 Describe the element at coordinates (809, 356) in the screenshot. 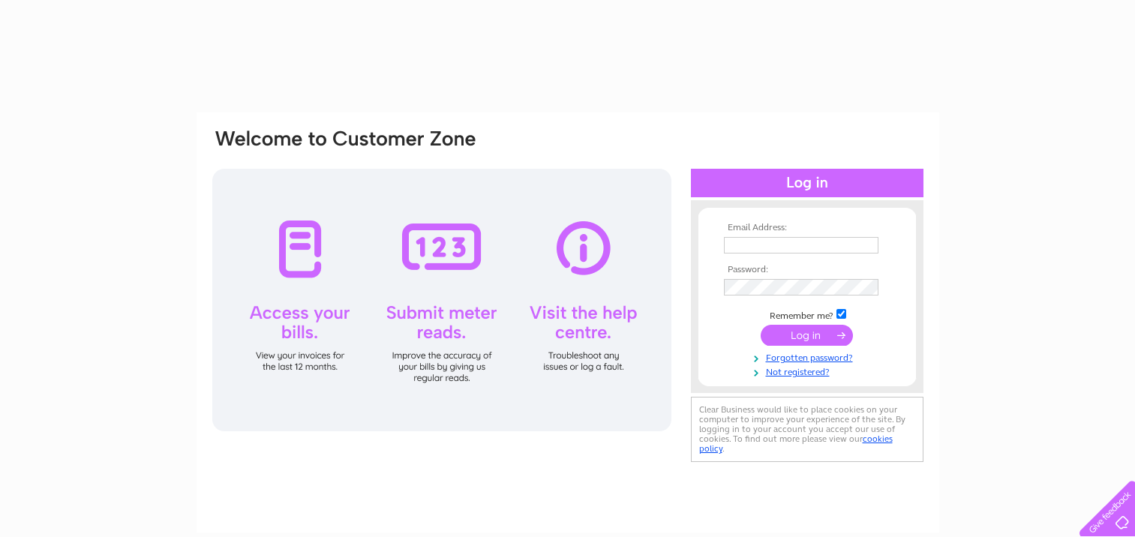

I see `a: Forgotten password?` at that location.